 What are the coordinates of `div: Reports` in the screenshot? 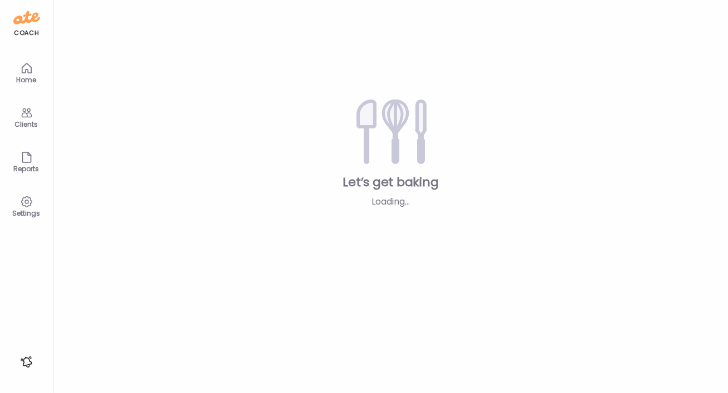 It's located at (27, 168).